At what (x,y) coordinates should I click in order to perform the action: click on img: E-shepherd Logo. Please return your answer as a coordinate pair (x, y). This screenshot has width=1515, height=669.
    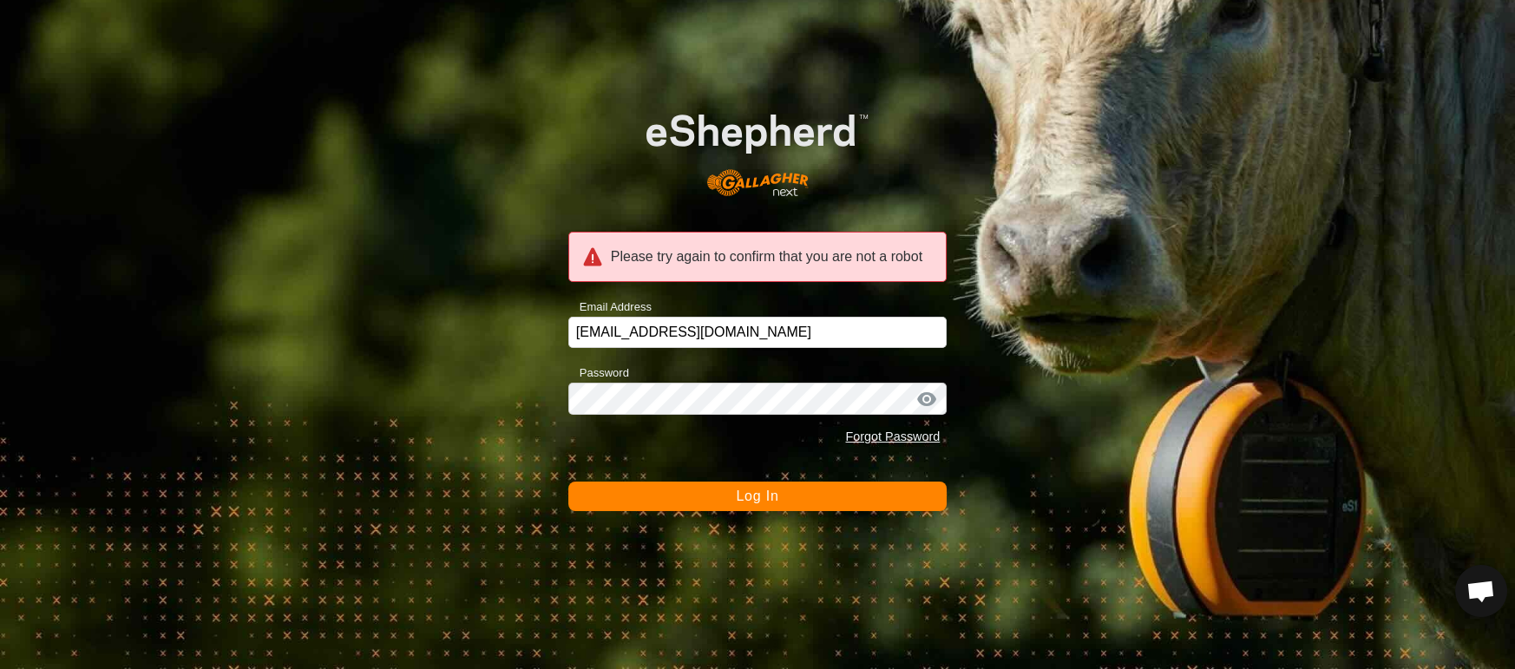
    Looking at the image, I should click on (756, 147).